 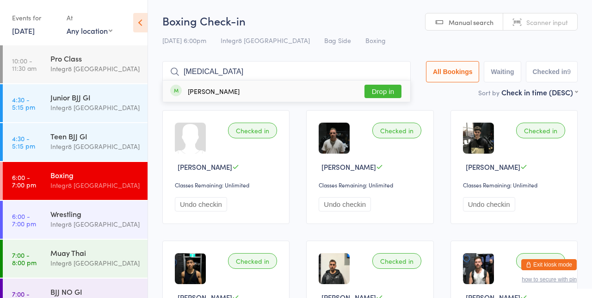 I want to click on button: Drop in, so click(x=383, y=91).